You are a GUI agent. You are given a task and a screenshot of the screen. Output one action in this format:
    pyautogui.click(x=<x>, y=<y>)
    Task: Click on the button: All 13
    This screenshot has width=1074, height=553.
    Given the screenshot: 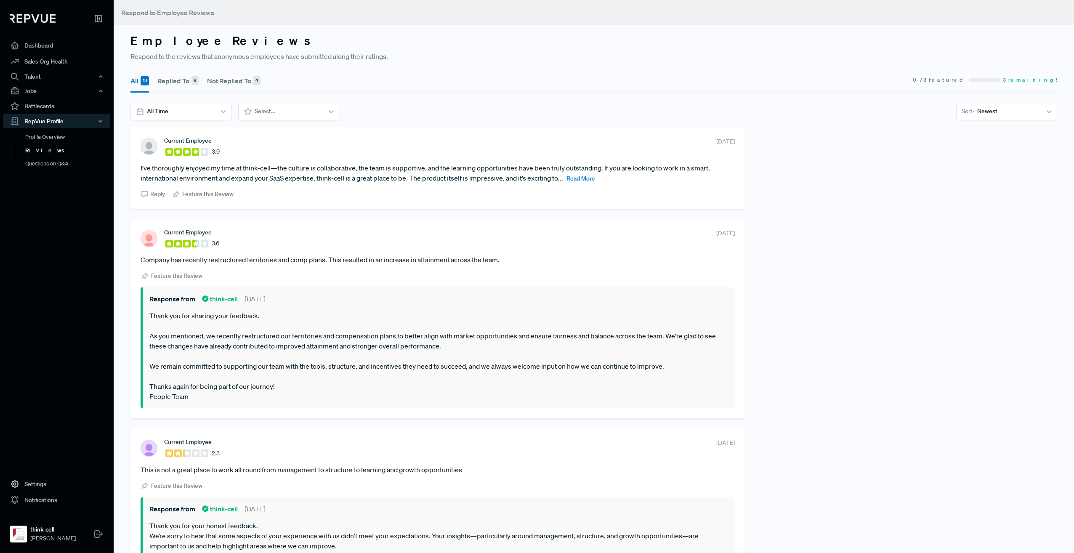 What is the action you would take?
    pyautogui.click(x=140, y=81)
    